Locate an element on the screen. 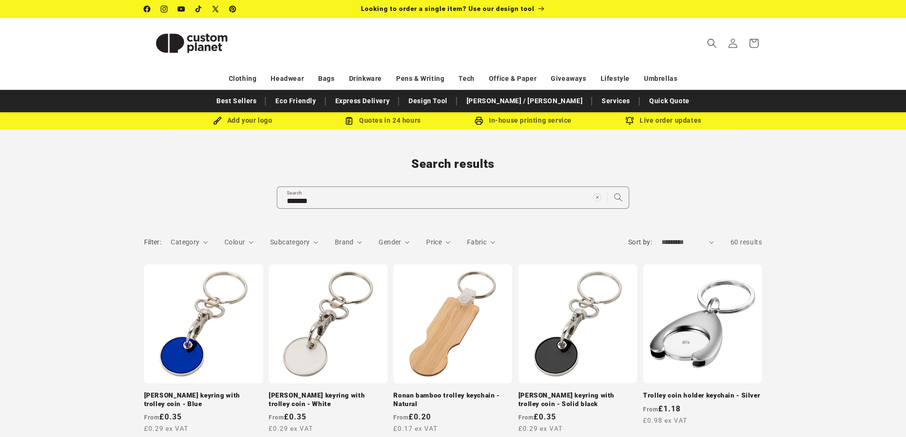  span: Looking to order a single item? Use our design tool is located at coordinates (448, 9).